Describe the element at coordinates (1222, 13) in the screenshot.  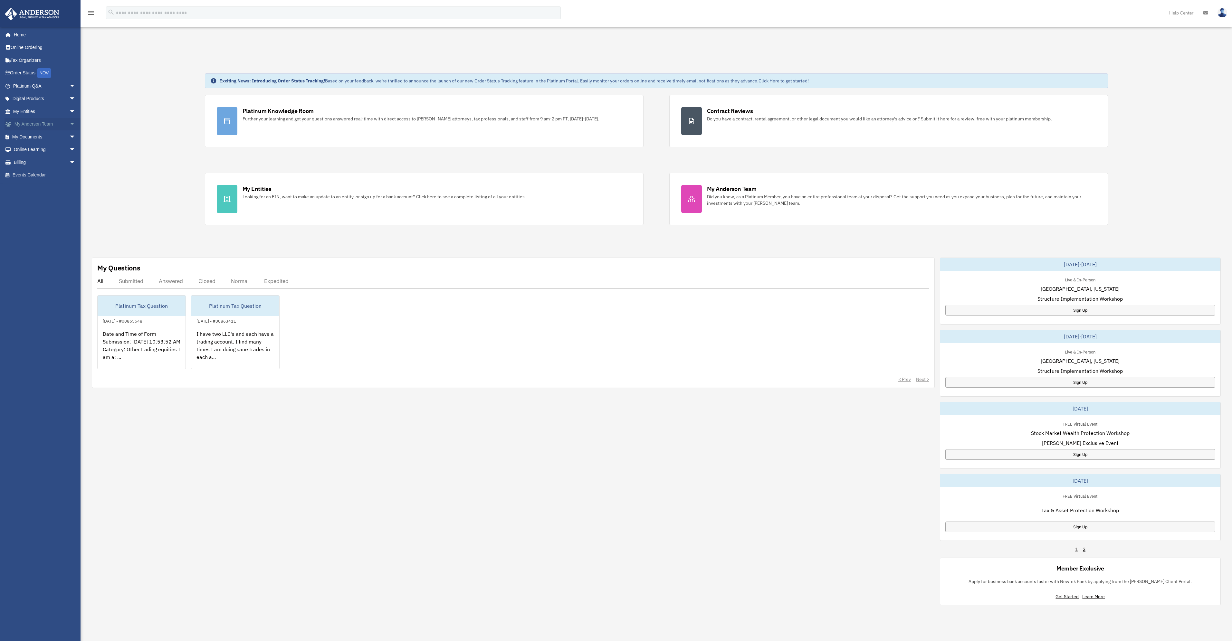
I see `img: User Pic` at that location.